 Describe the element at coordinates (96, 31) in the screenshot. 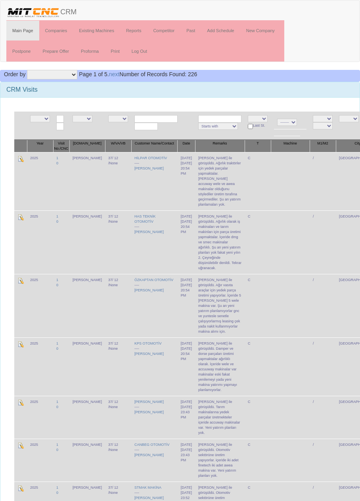

I see `a: Existing Machines` at that location.